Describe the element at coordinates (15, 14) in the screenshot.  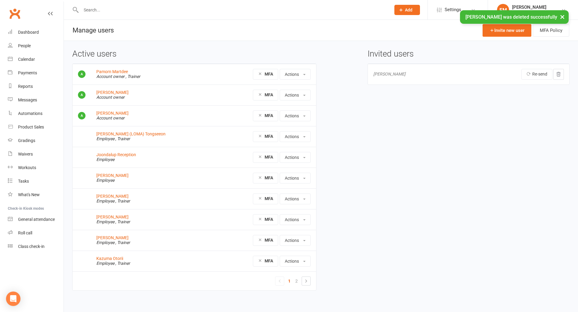
I see `a: Clubworx` at that location.